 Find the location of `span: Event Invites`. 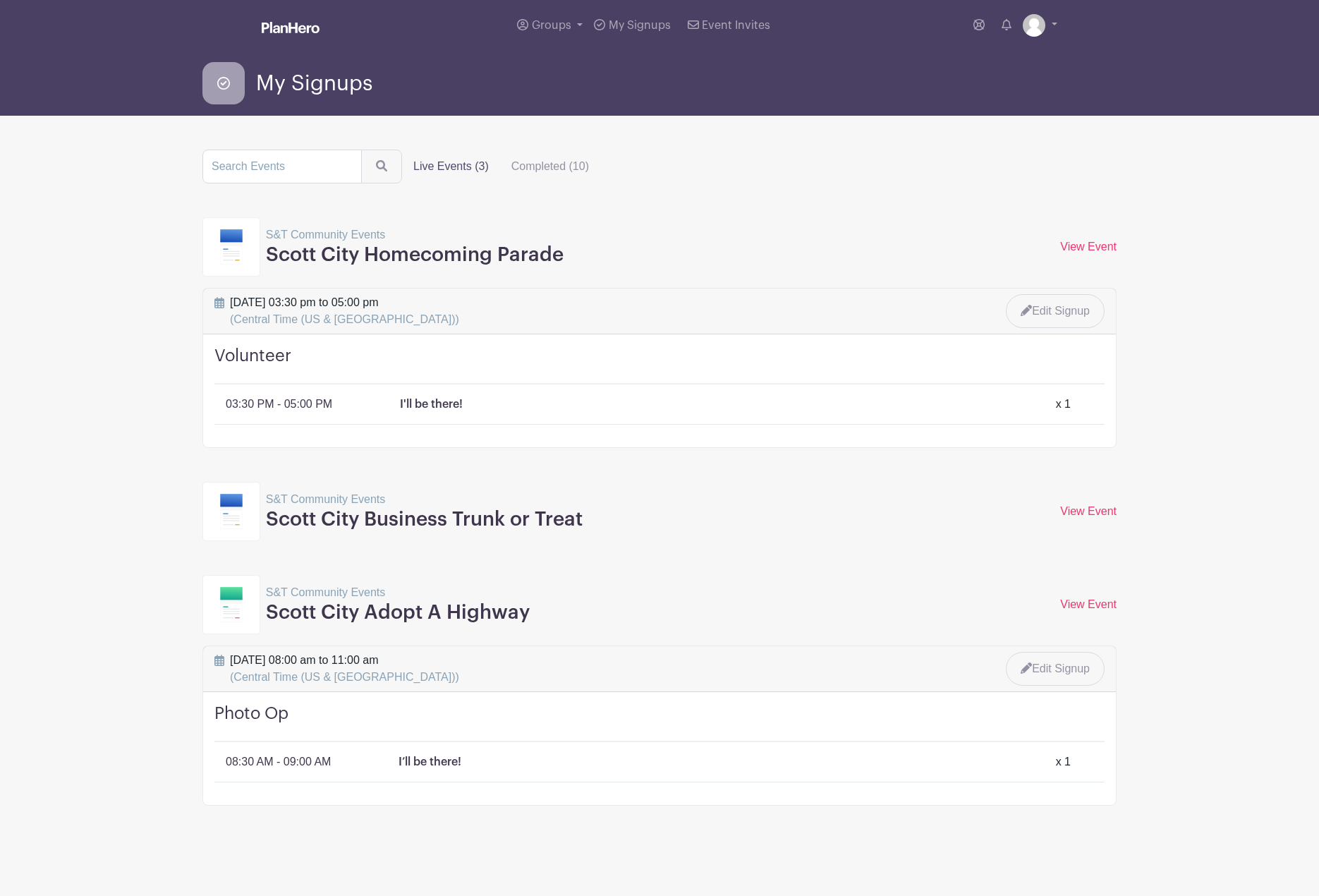

span: Event Invites is located at coordinates (736, 25).